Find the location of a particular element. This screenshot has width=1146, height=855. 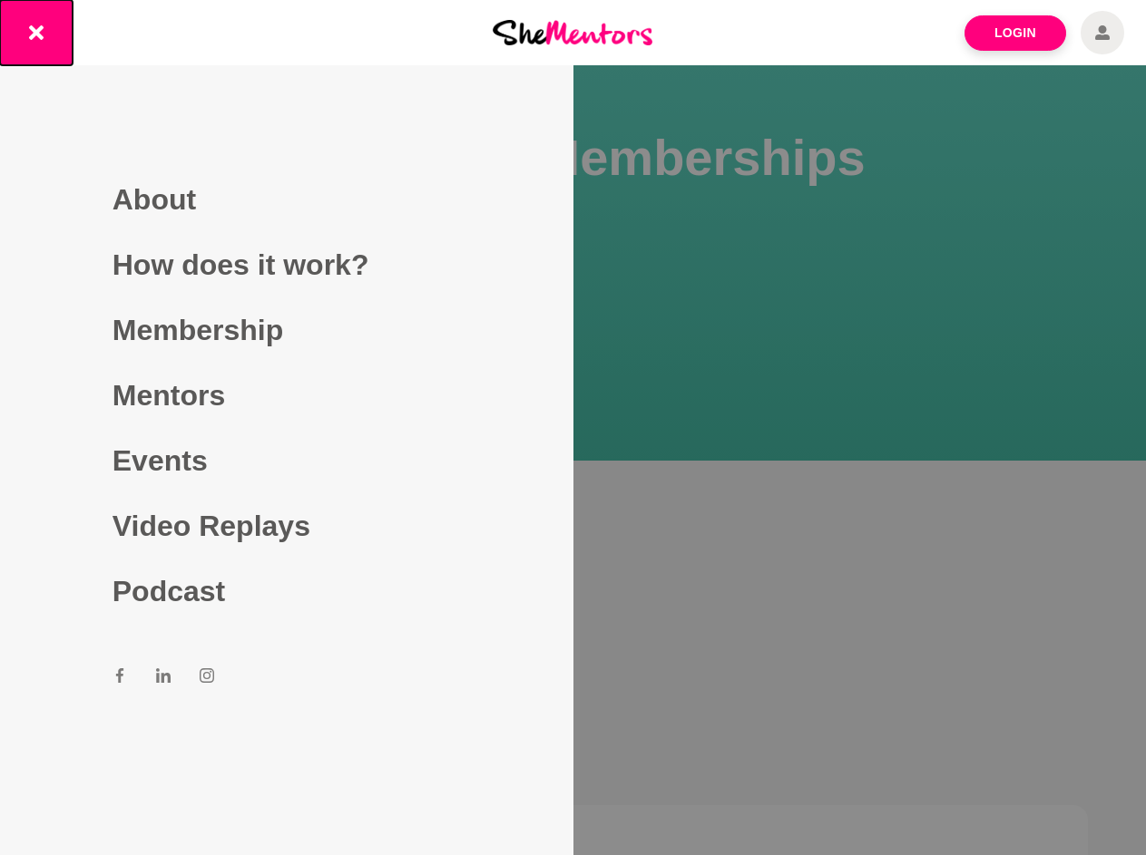

a: Login is located at coordinates (1015, 33).